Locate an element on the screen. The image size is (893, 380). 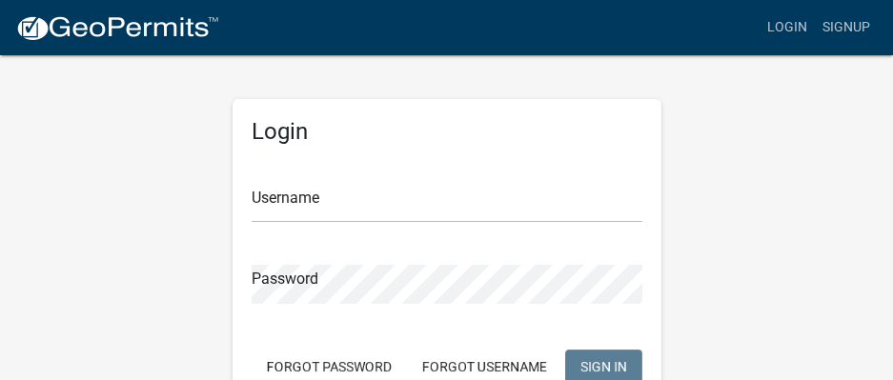
h5: Login is located at coordinates (447, 131).